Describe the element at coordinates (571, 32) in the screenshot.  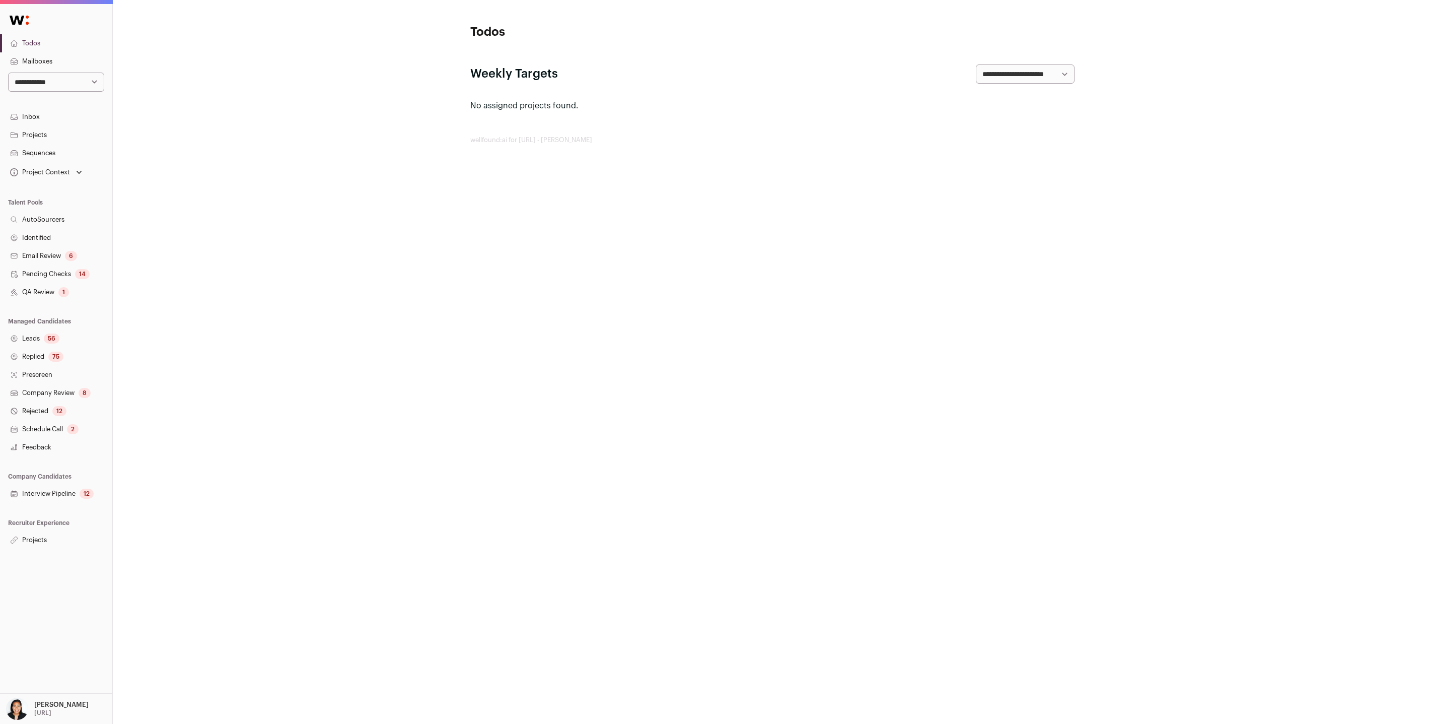
I see `h1: Todos` at that location.